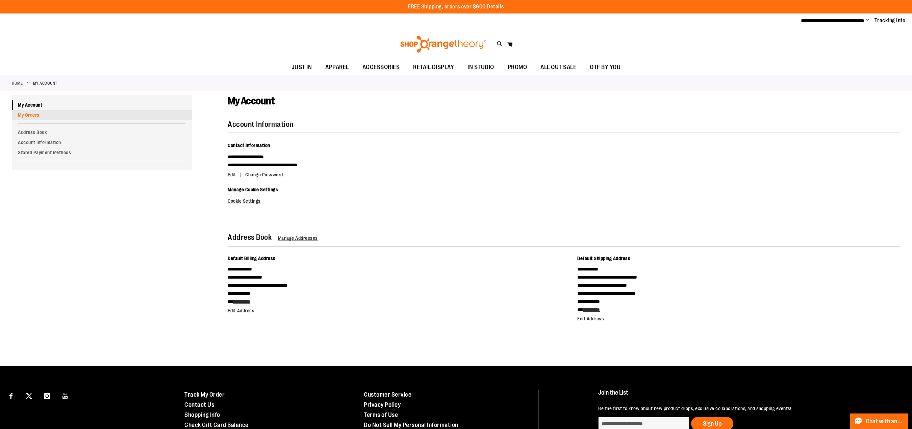 This screenshot has height=429, width=912. I want to click on a: Address Book, so click(102, 132).